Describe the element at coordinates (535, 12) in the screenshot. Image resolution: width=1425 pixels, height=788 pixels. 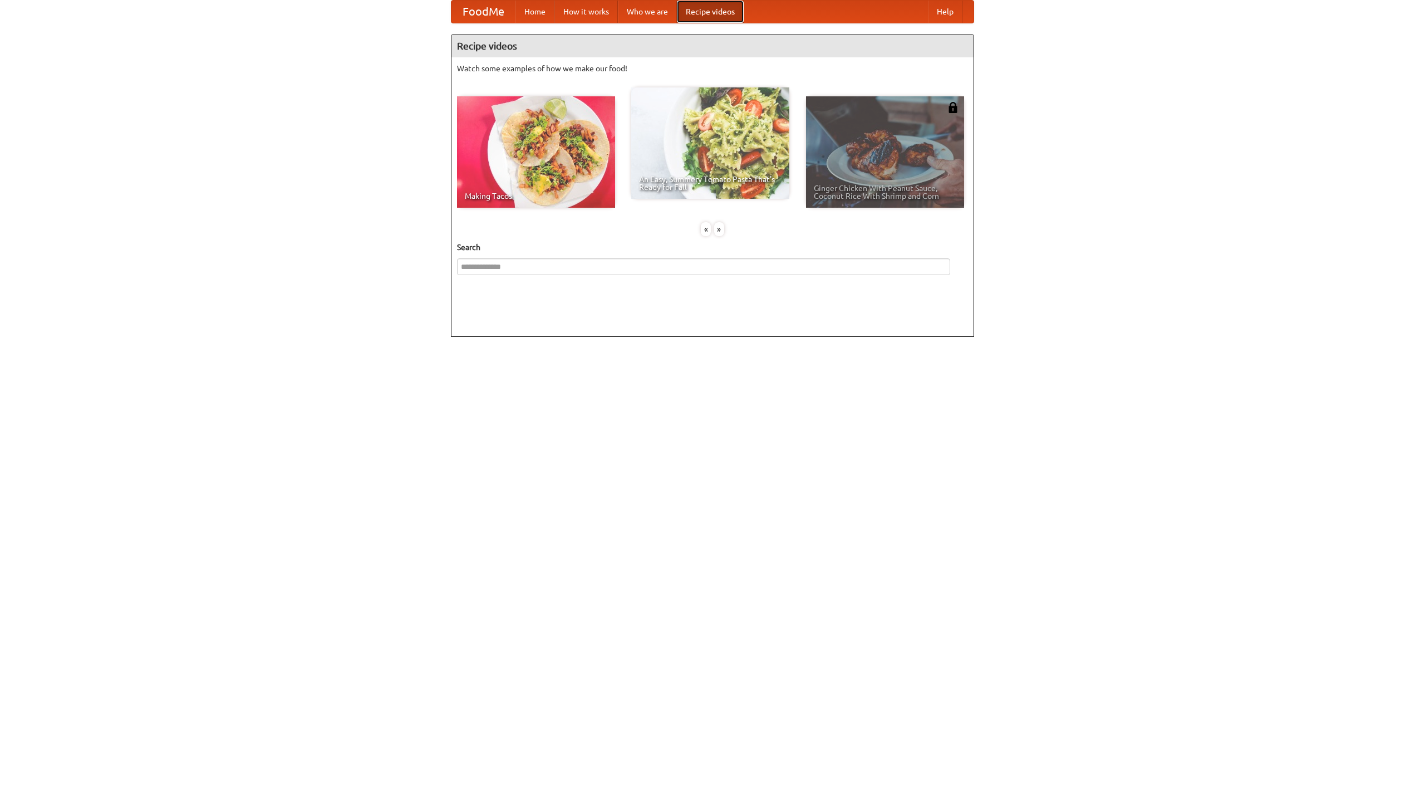
I see `a: Home` at that location.